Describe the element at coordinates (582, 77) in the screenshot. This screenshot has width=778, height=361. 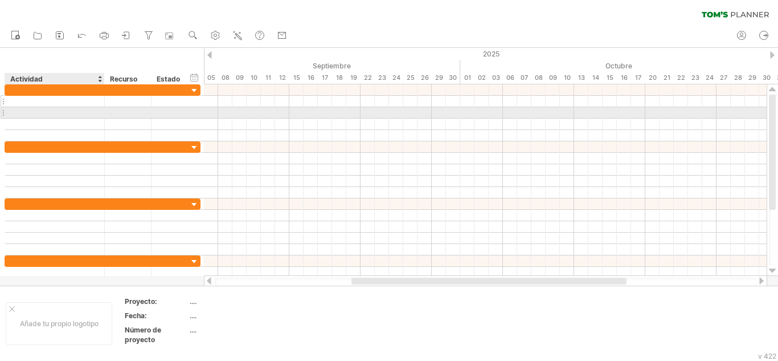
I see `font: 13` at that location.